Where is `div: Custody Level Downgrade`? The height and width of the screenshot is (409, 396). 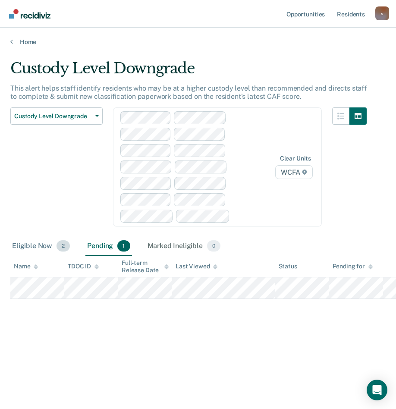
div: Custody Level Downgrade is located at coordinates (188, 72).